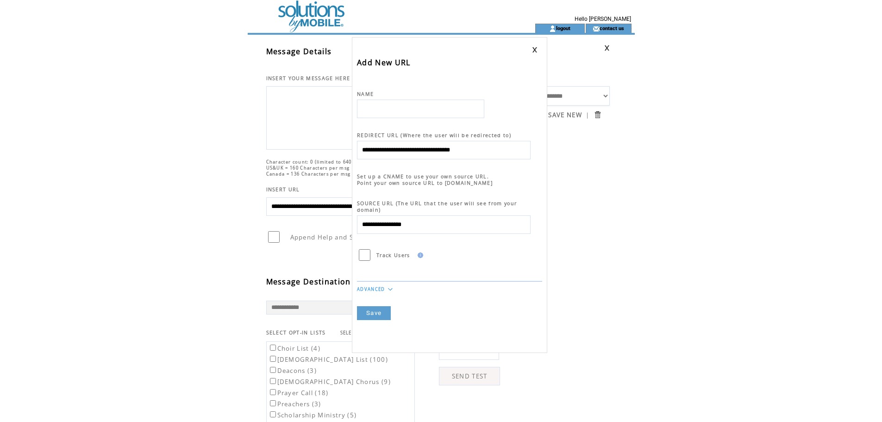  I want to click on span: NAME, so click(365, 94).